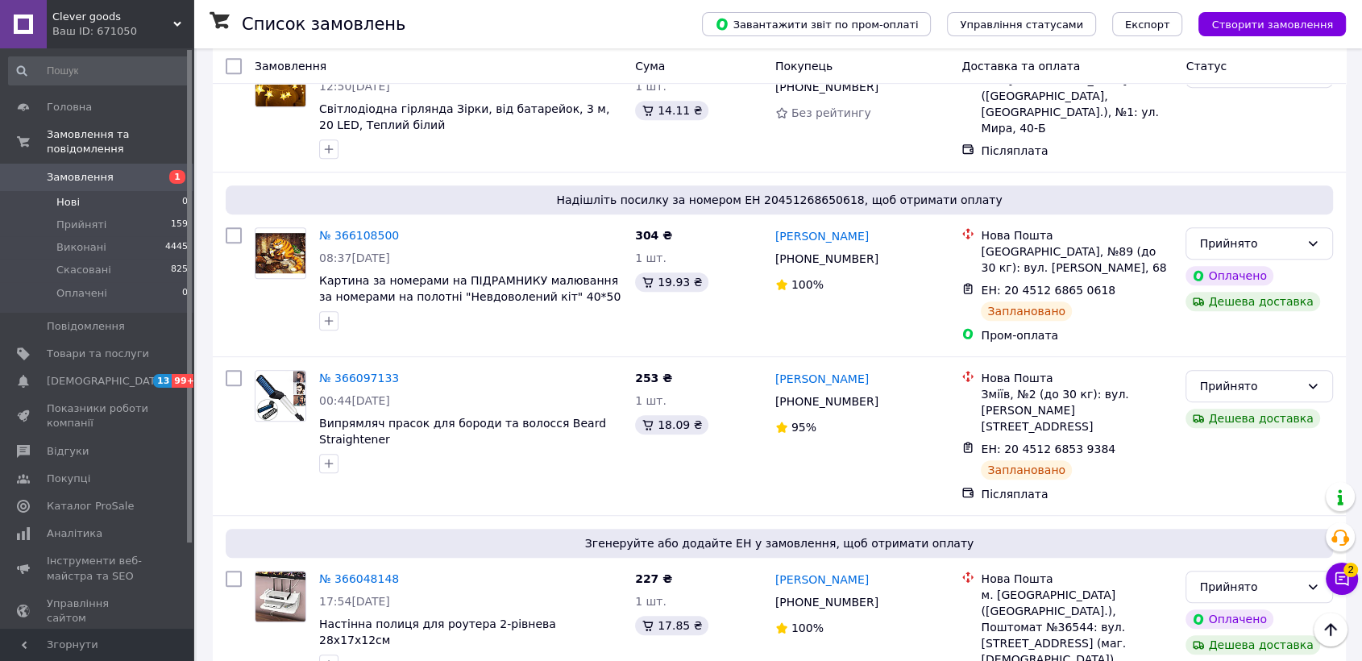  Describe the element at coordinates (69, 107) in the screenshot. I see `span: Головна` at that location.